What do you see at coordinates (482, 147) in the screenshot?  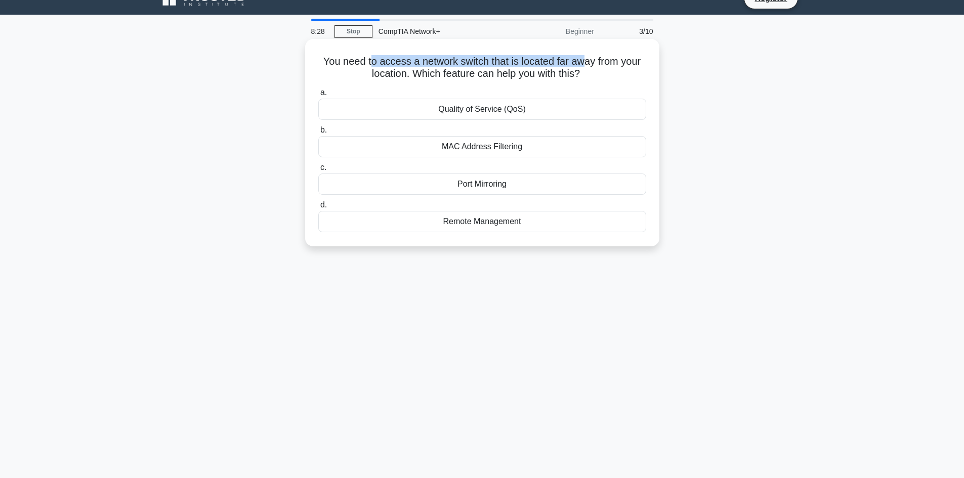 I see `div: MAC Address Filtering` at bounding box center [482, 147].